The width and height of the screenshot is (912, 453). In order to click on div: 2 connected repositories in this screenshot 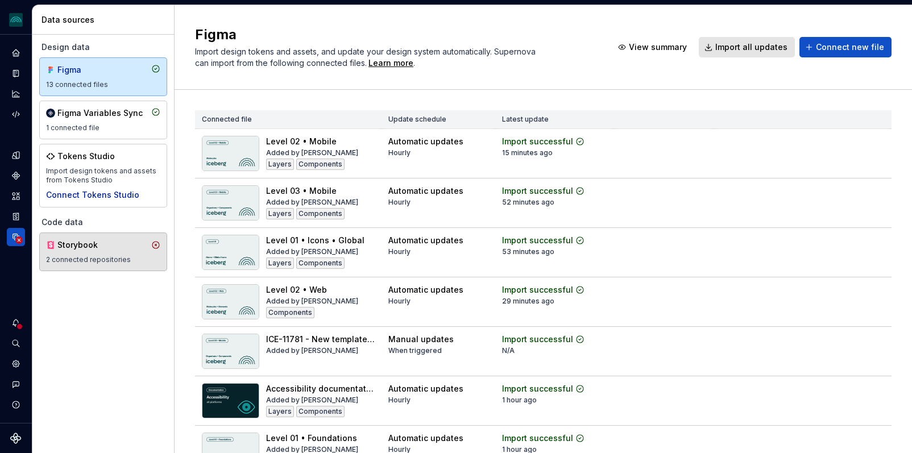, I will do `click(103, 260)`.